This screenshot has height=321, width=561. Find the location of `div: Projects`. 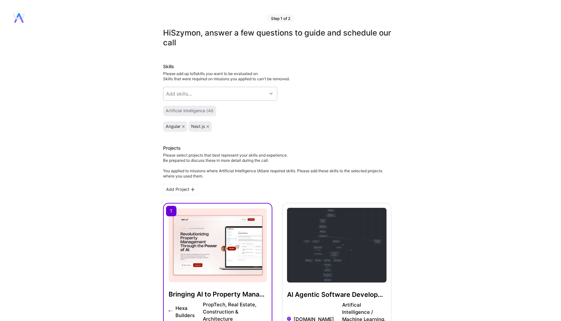

div: Projects is located at coordinates (172, 148).